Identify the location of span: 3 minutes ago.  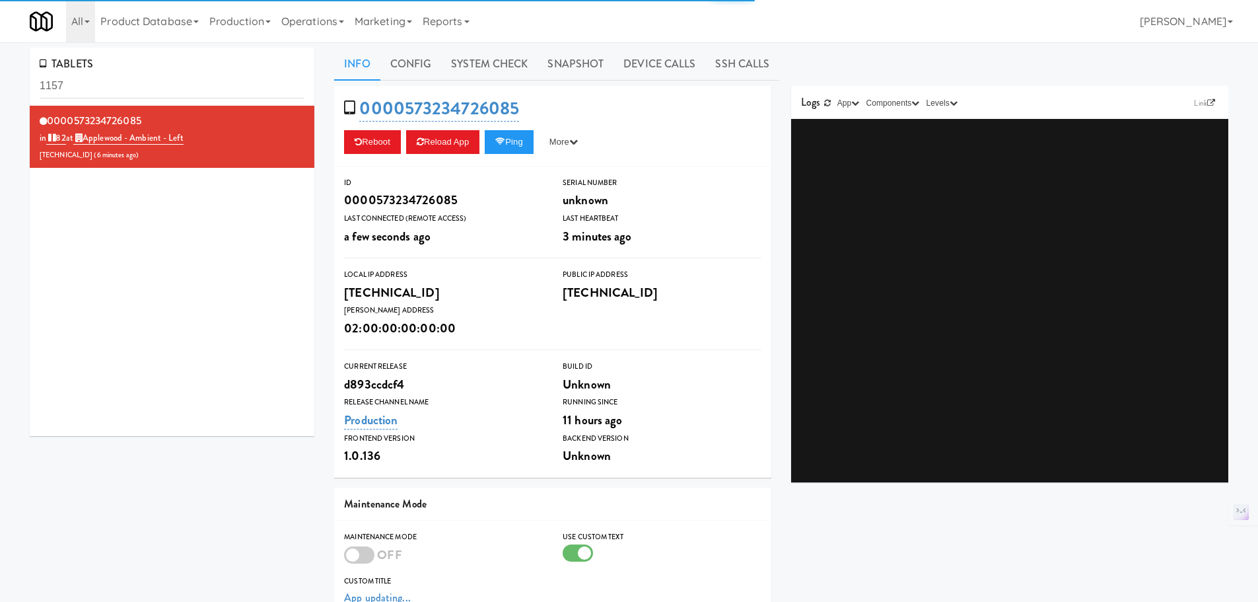
(597, 236).